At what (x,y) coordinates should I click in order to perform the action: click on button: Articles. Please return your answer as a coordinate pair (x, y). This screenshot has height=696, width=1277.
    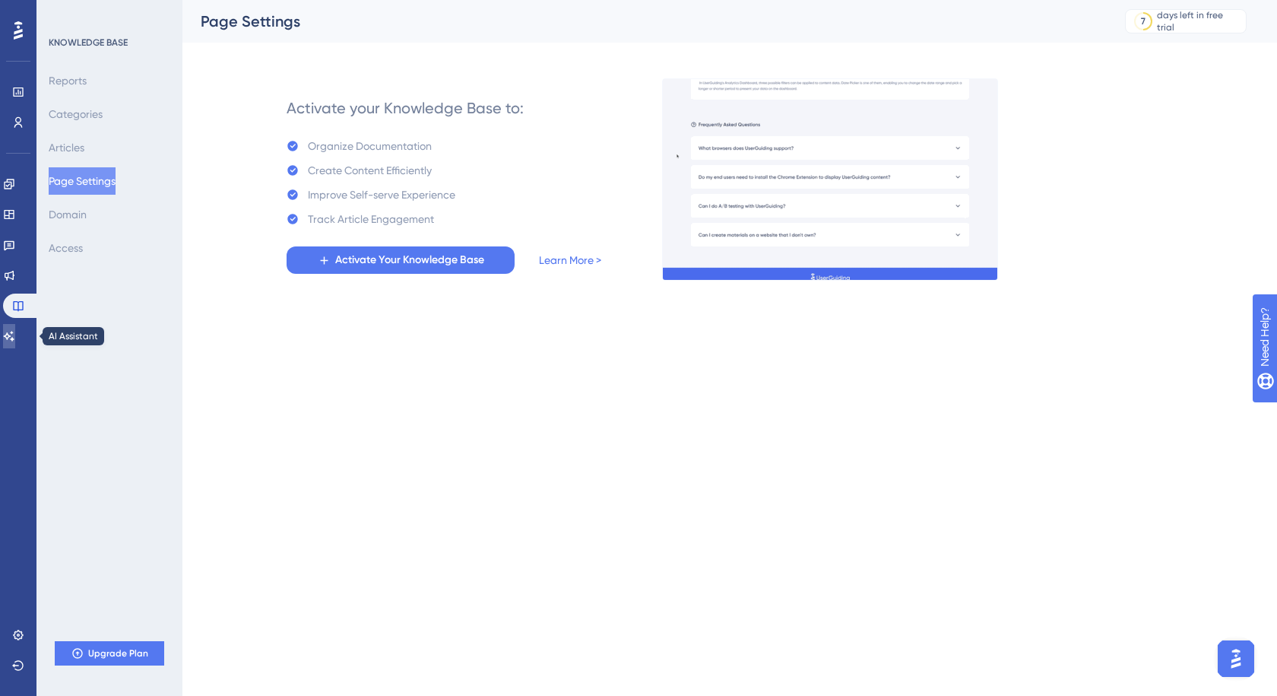
    Looking at the image, I should click on (66, 147).